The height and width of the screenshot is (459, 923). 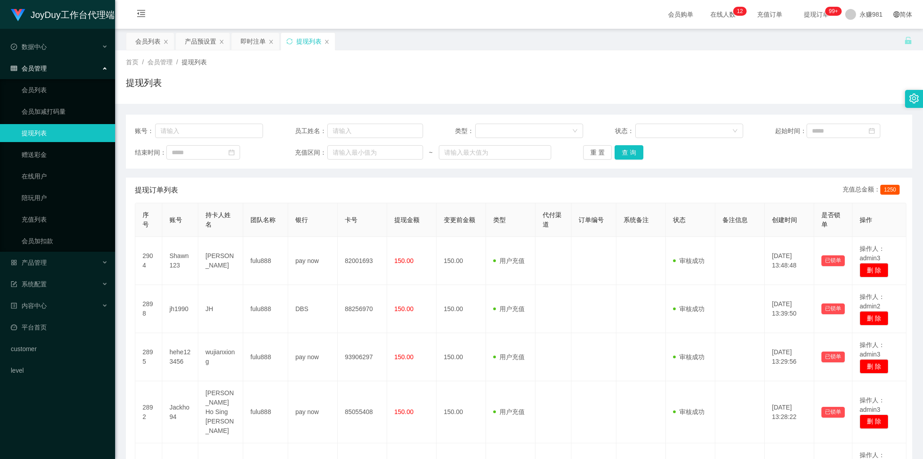 I want to click on i: 图标: menu-fold, so click(x=141, y=15).